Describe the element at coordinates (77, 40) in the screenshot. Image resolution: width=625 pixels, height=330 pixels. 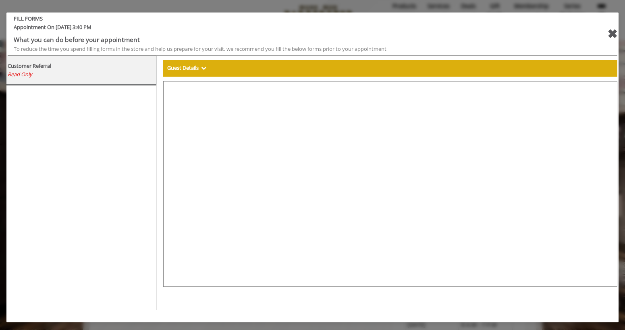
I see `b: What you can do before your appointment` at that location.